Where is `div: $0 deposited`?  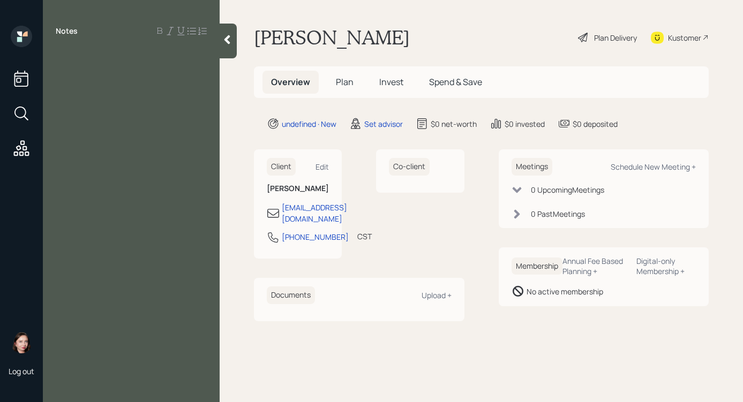
div: $0 deposited is located at coordinates (595, 124).